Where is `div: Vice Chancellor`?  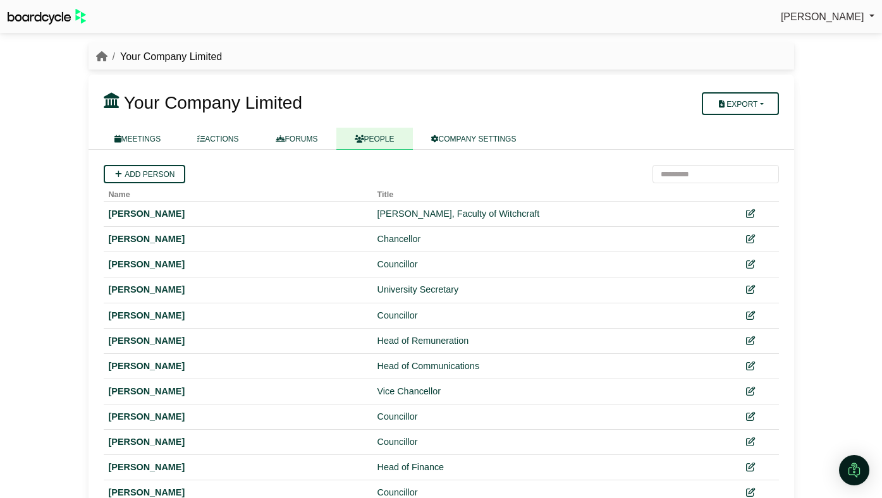
div: Vice Chancellor is located at coordinates (548, 391).